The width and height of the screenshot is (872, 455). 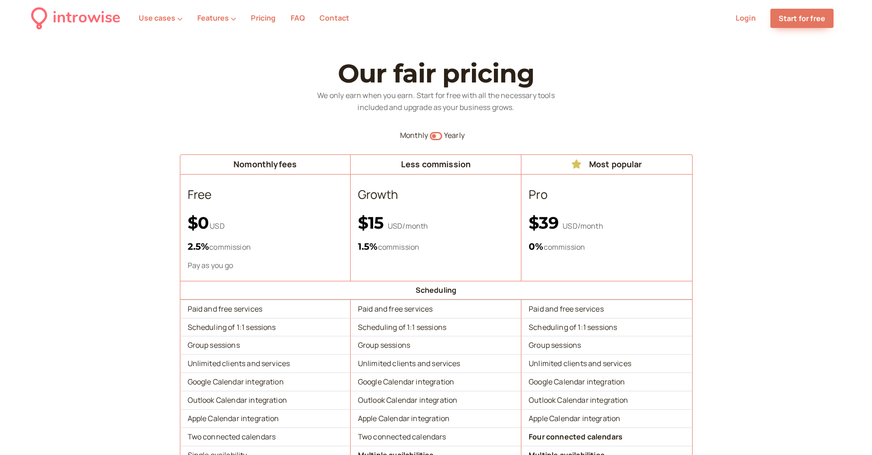 What do you see at coordinates (304, 135) in the screenshot?
I see `div: Monthly` at bounding box center [304, 135].